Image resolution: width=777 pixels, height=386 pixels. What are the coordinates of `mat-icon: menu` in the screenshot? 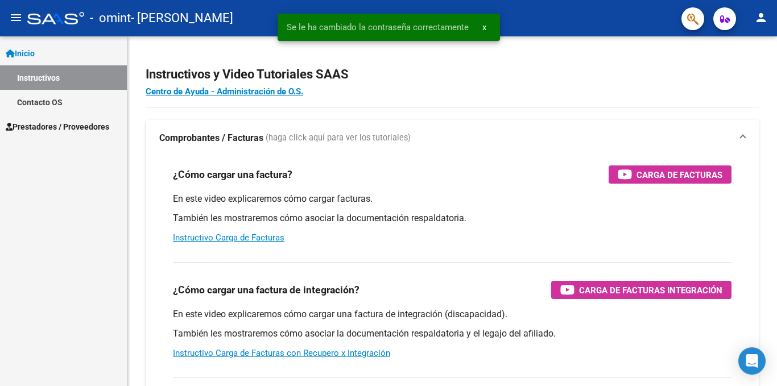 It's located at (16, 18).